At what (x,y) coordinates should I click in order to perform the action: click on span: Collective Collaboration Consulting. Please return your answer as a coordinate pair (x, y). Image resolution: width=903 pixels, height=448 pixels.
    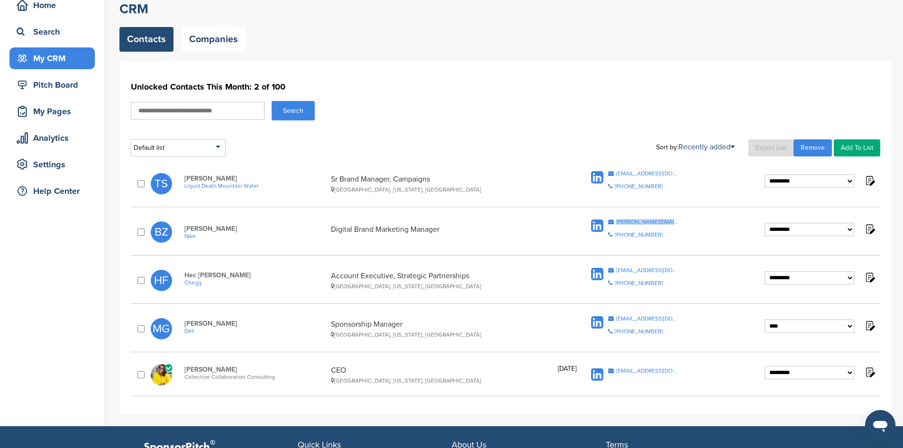
    Looking at the image, I should click on (255, 377).